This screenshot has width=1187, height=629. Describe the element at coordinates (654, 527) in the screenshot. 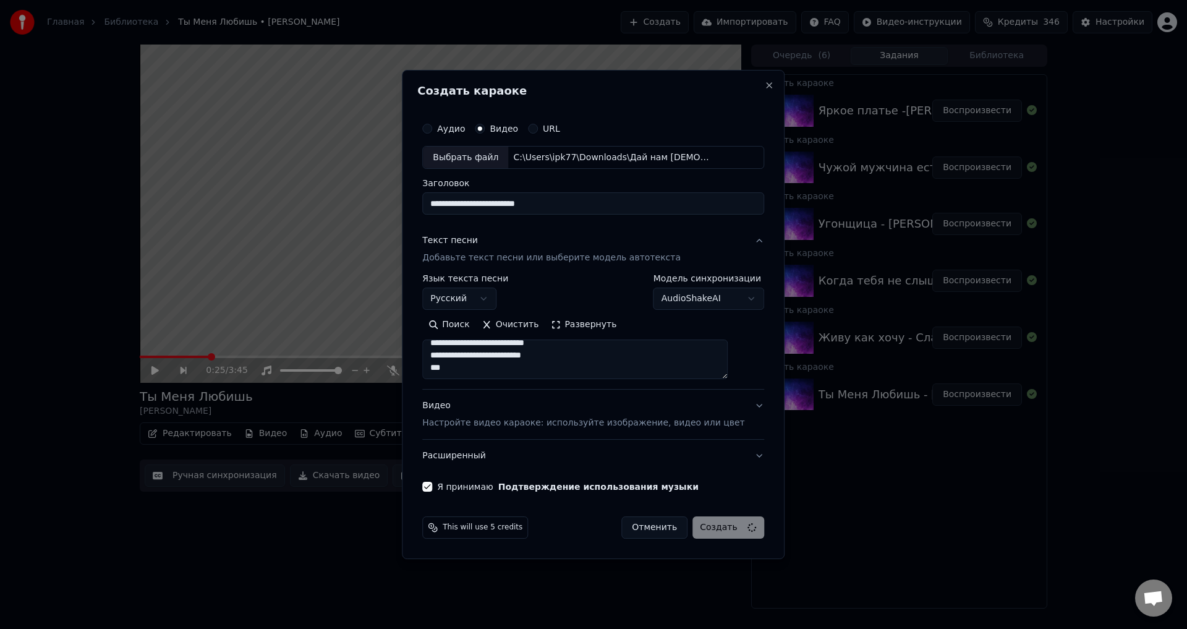

I see `button: Отменить` at that location.